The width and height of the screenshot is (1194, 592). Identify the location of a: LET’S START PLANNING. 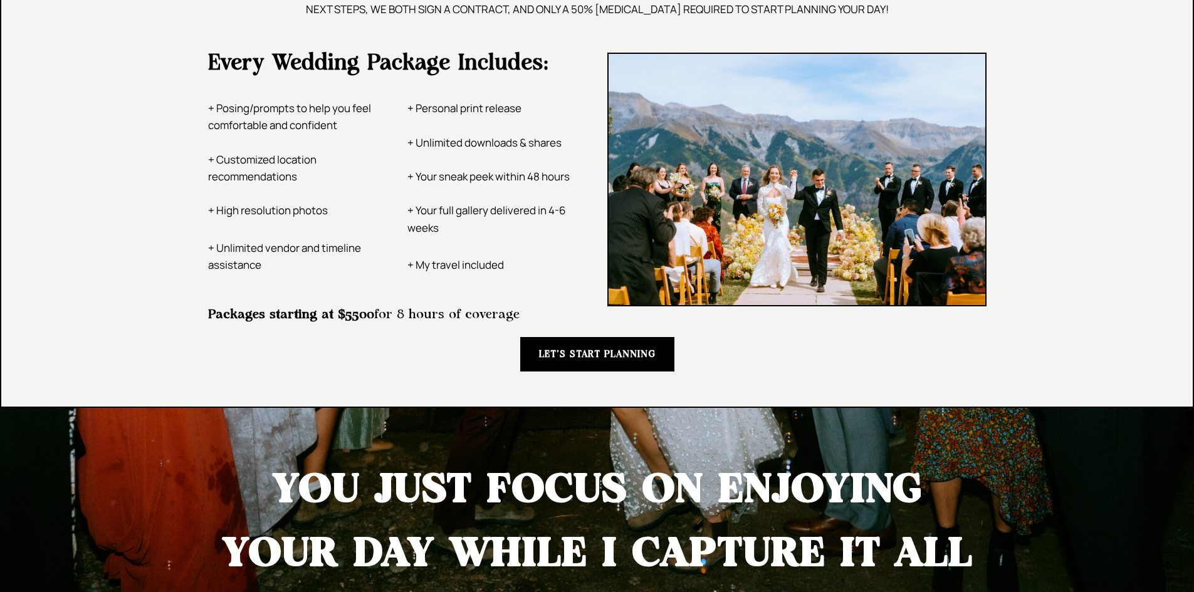
(597, 354).